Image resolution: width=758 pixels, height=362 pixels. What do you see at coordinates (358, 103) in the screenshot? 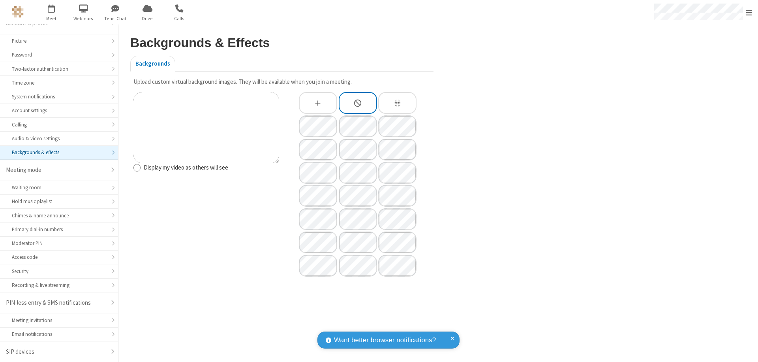
I see `div: None` at bounding box center [358, 103].